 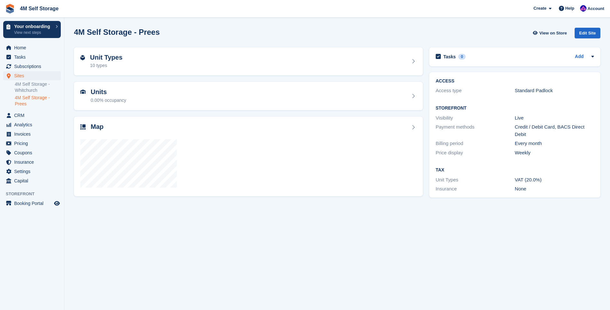 What do you see at coordinates (476, 143) in the screenshot?
I see `div: Billing period` at bounding box center [476, 143].